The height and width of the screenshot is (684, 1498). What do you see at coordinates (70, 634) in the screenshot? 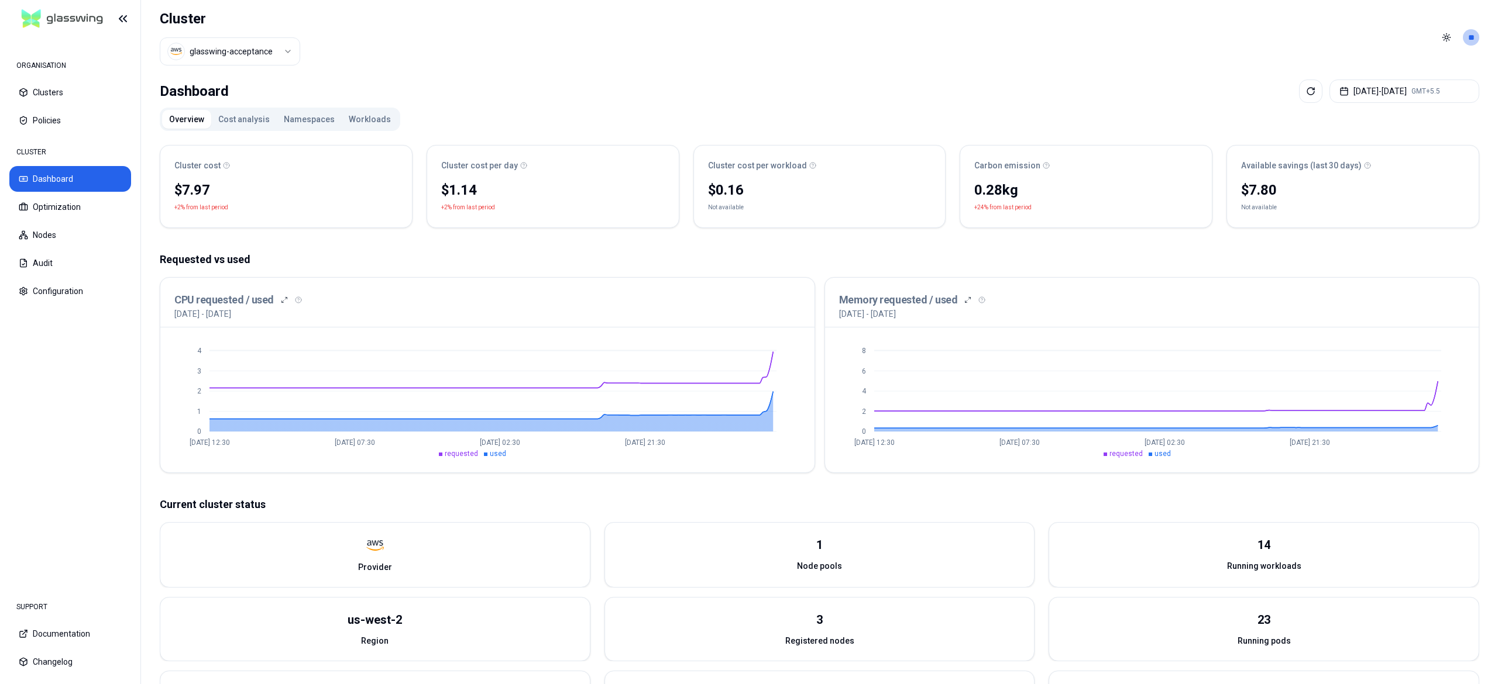
I see `button: Documentation` at bounding box center [70, 634].